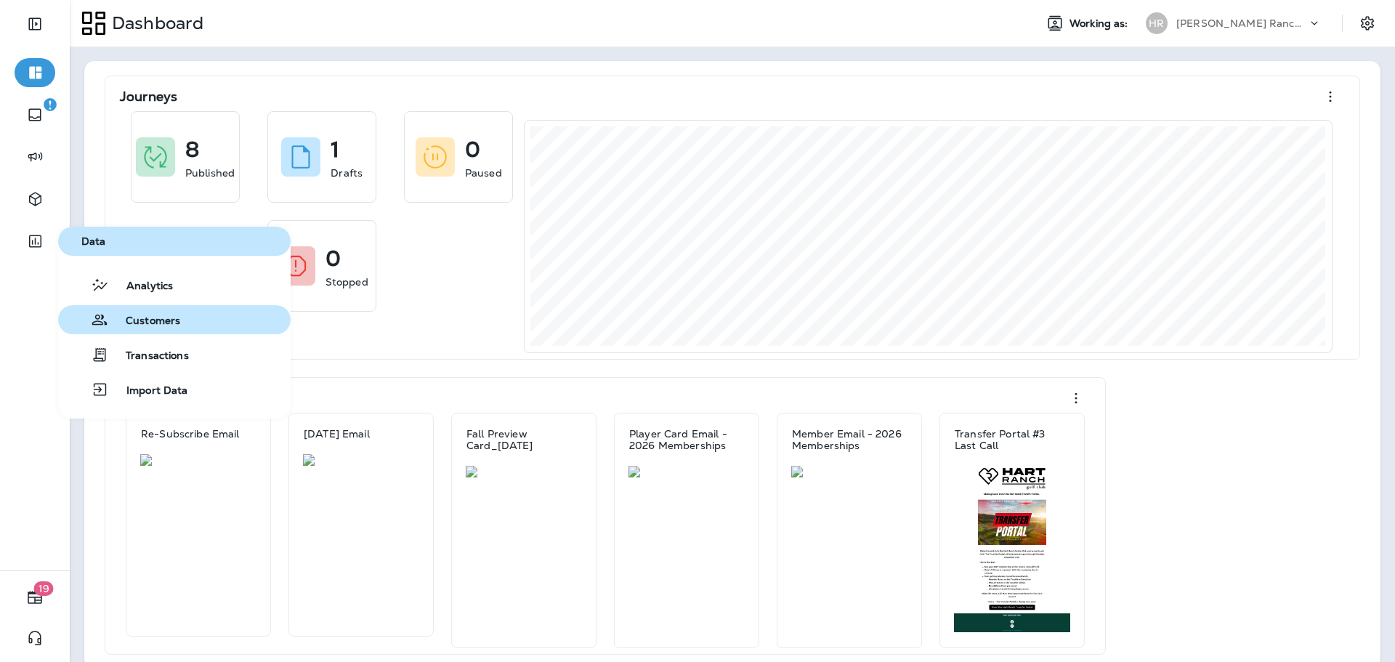 This screenshot has height=662, width=1395. What do you see at coordinates (524, 472) in the screenshot?
I see `img: 67b7d7b5-49ee-4083-91df-344035b80c7a.jpg` at bounding box center [524, 472].